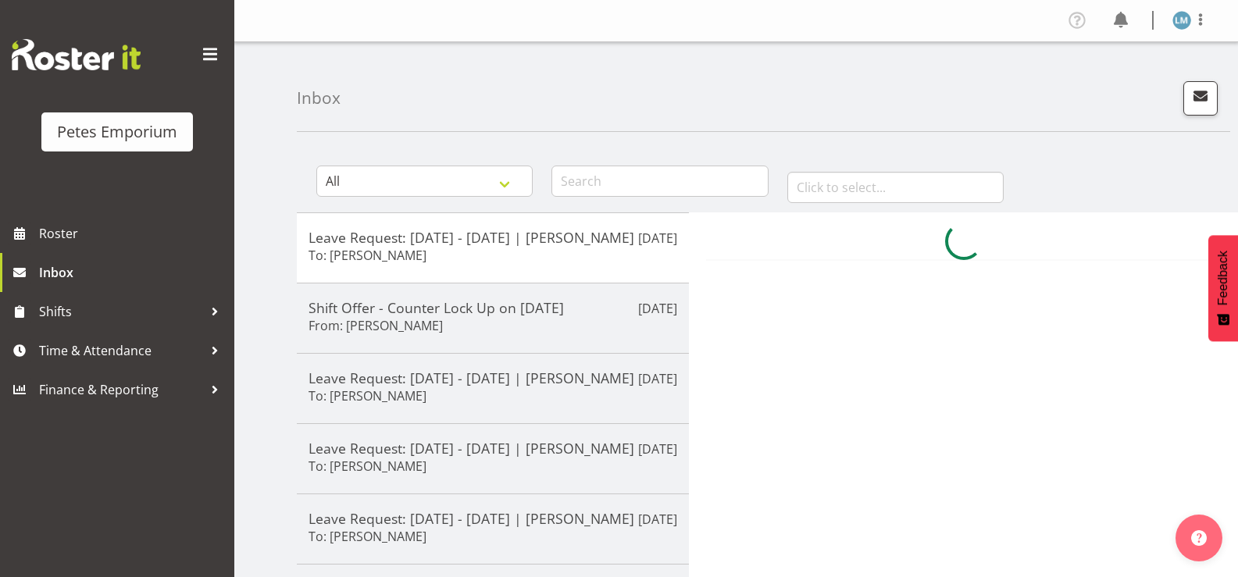 This screenshot has width=1238, height=577. What do you see at coordinates (659, 181) in the screenshot?
I see `input: Search` at bounding box center [659, 181].